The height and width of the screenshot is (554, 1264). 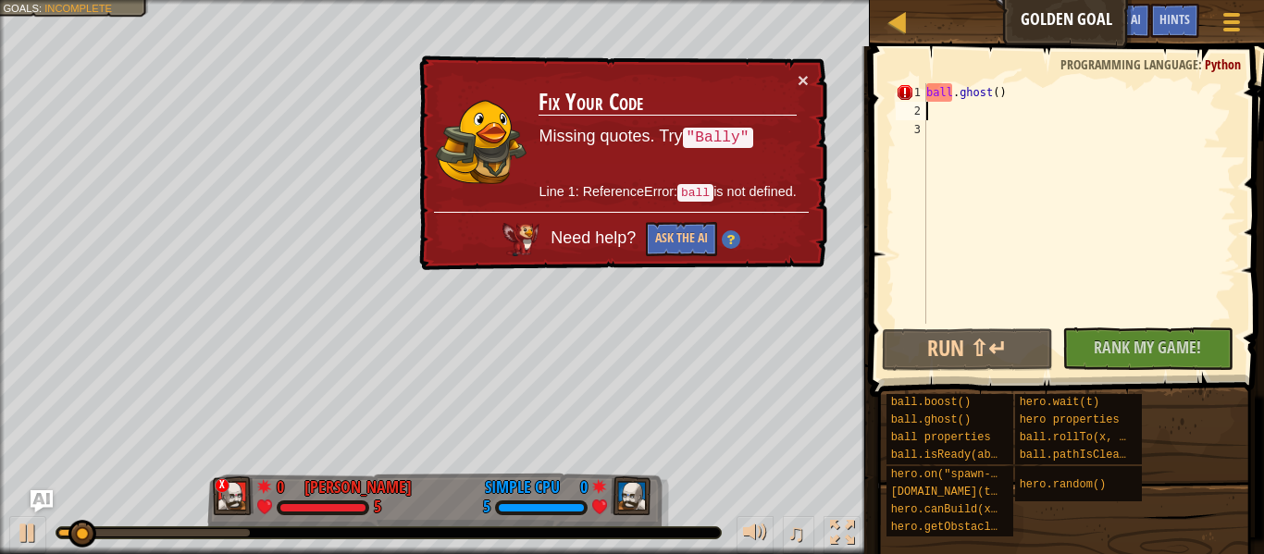 I want to click on button: Ask the AI, so click(x=681, y=241).